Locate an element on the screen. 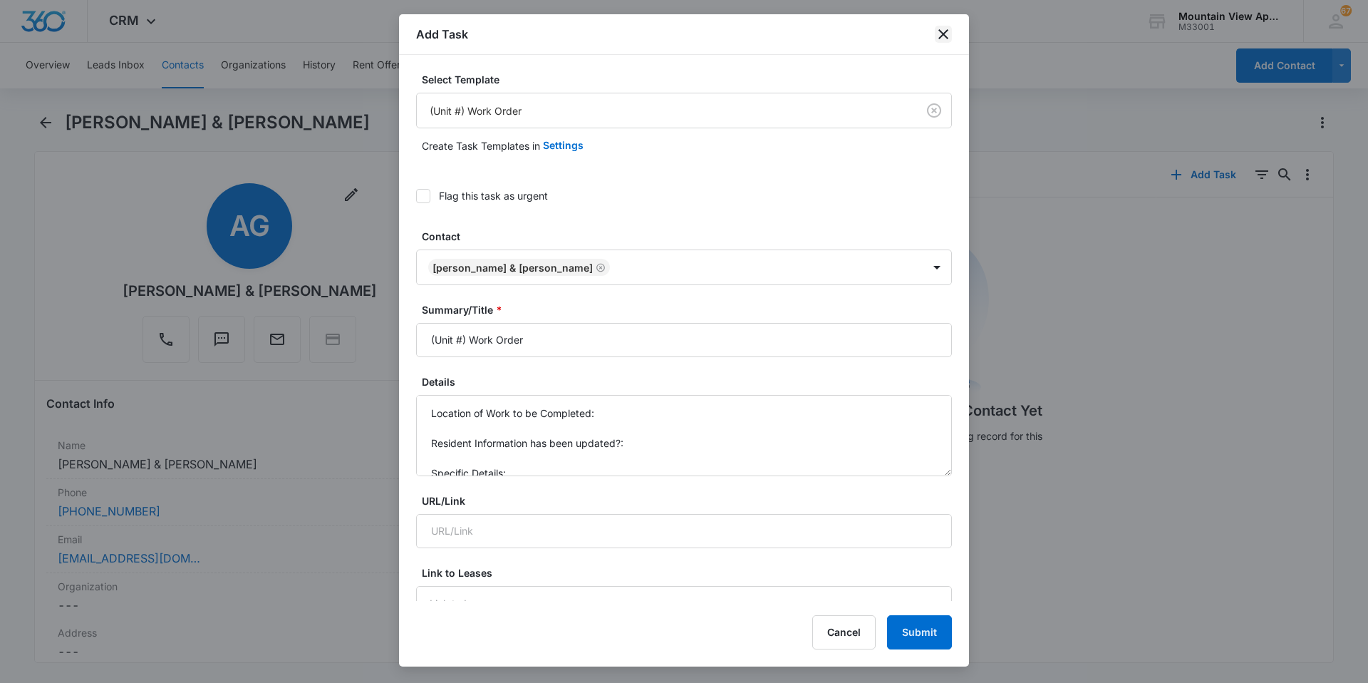  button: Settings is located at coordinates (563, 145).